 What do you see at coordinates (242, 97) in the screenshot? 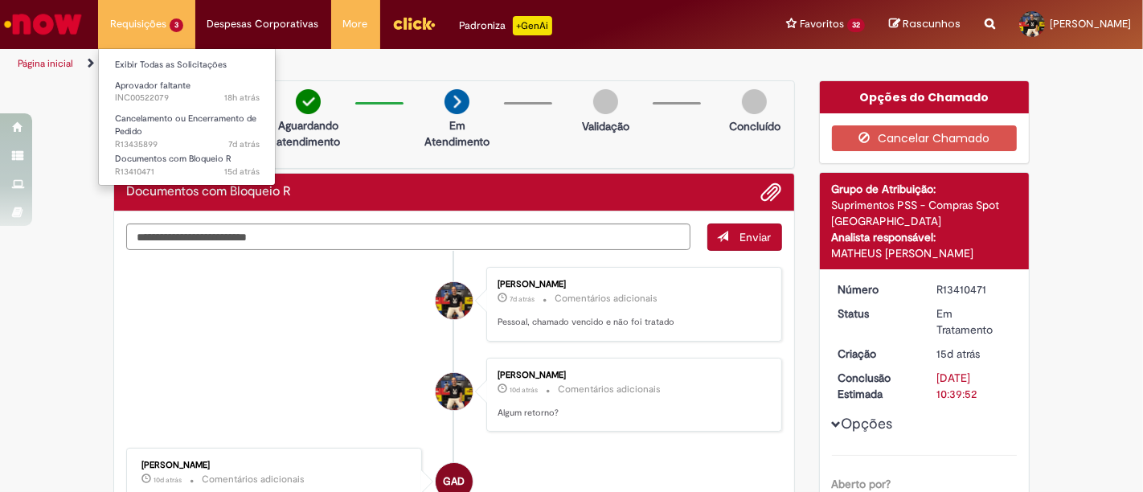
I see `span: 18h atrás` at bounding box center [242, 97].